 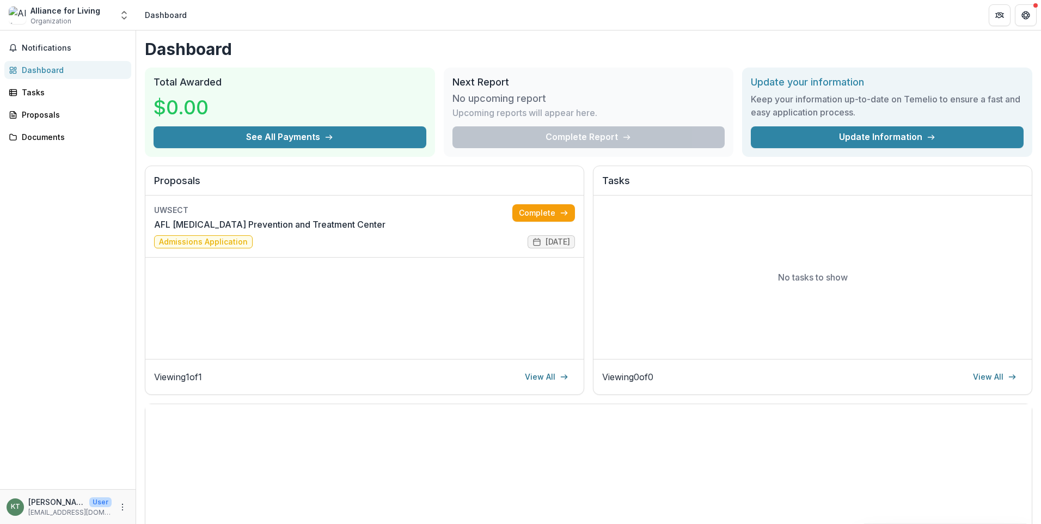 I want to click on h3: No upcoming report, so click(x=499, y=99).